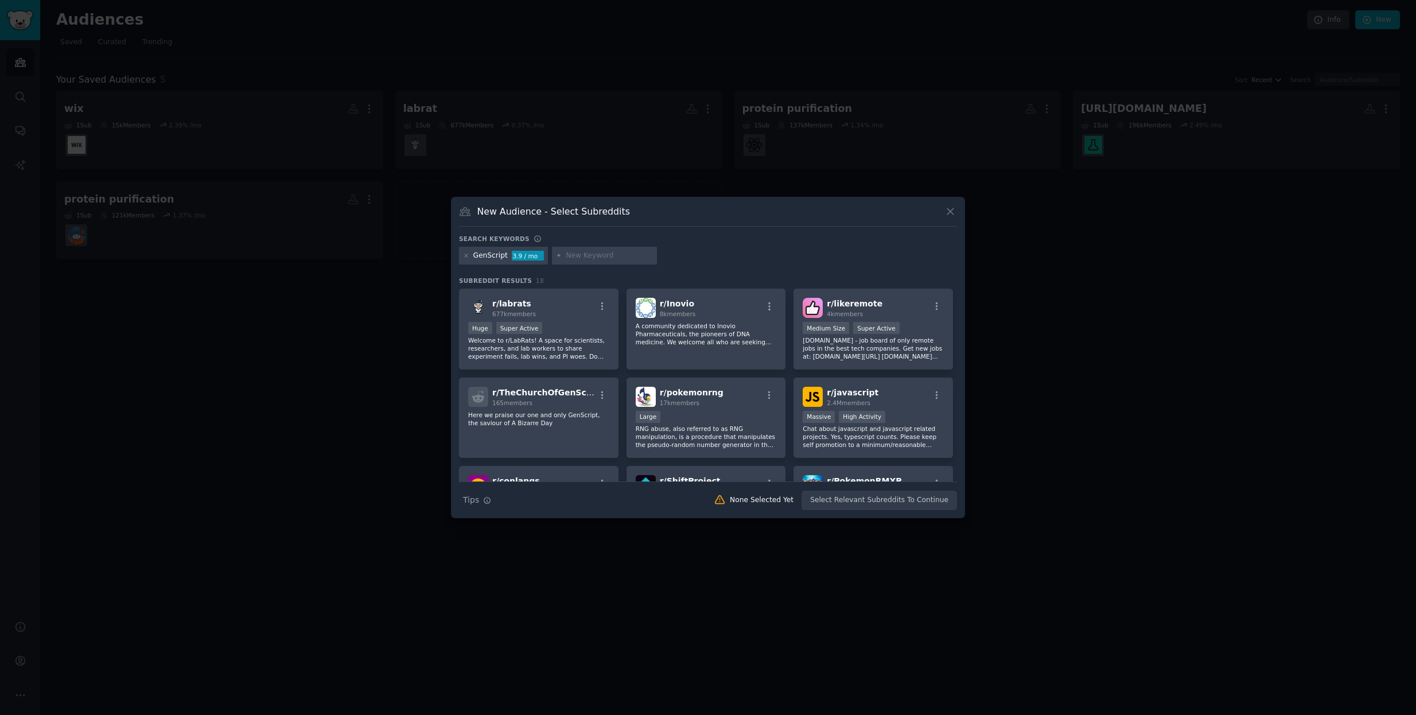  I want to click on span: 18, so click(540, 281).